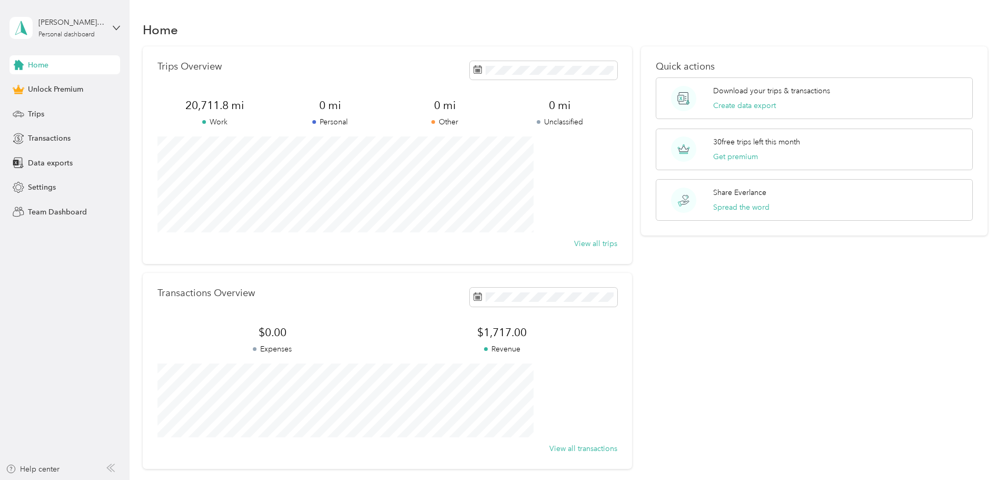 The image size is (1006, 480). I want to click on p: 30 free trips left this month, so click(756, 142).